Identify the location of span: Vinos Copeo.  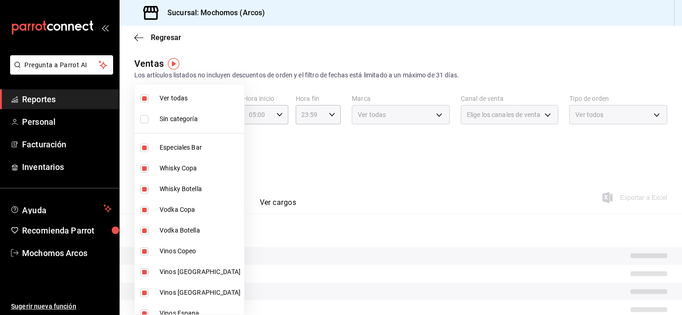
(200, 251).